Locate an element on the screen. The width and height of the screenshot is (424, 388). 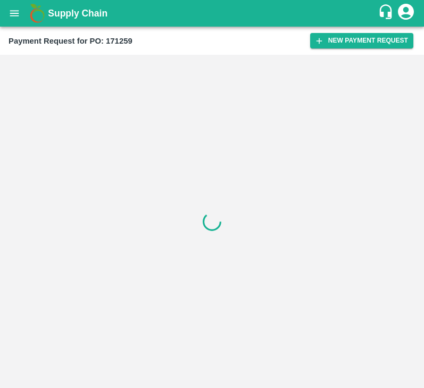
button: open drawer is located at coordinates (14, 13).